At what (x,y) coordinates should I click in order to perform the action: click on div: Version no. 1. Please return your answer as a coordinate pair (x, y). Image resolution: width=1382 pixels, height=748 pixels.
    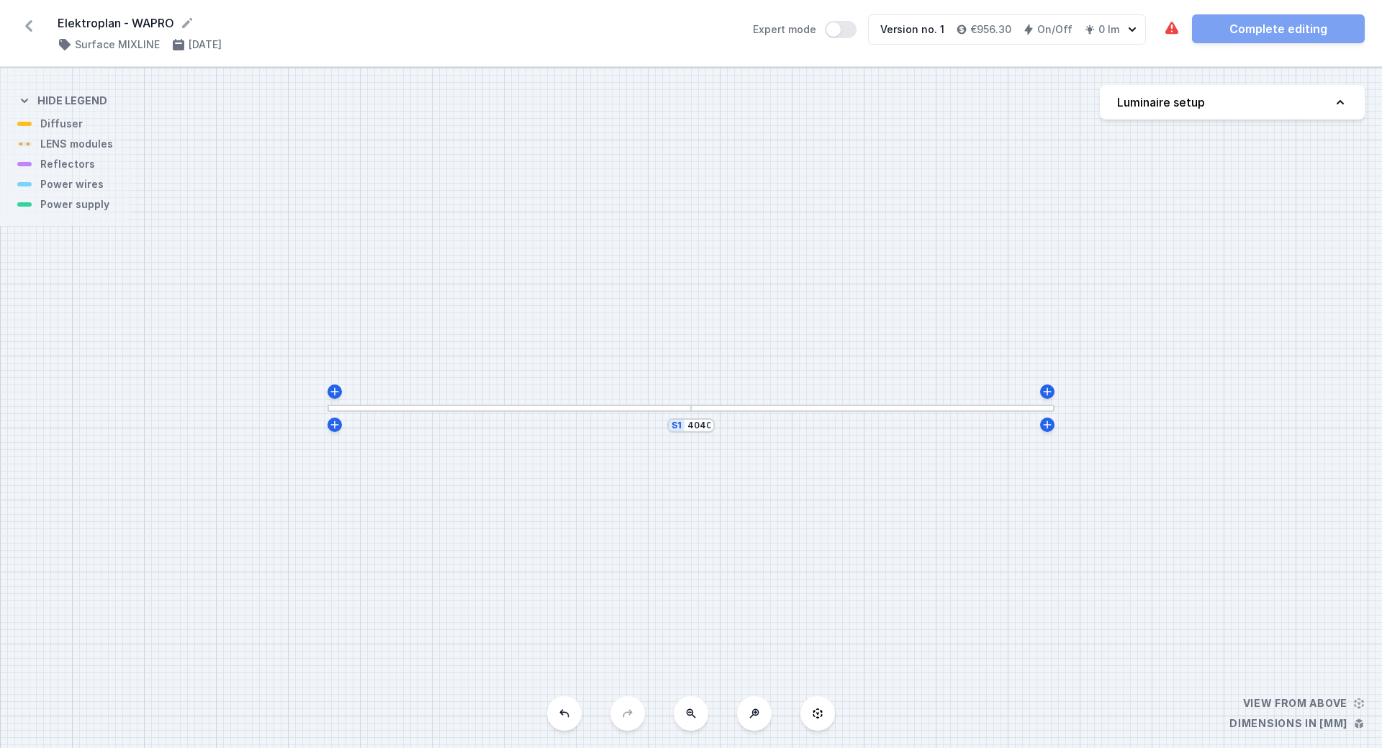
    Looking at the image, I should click on (912, 30).